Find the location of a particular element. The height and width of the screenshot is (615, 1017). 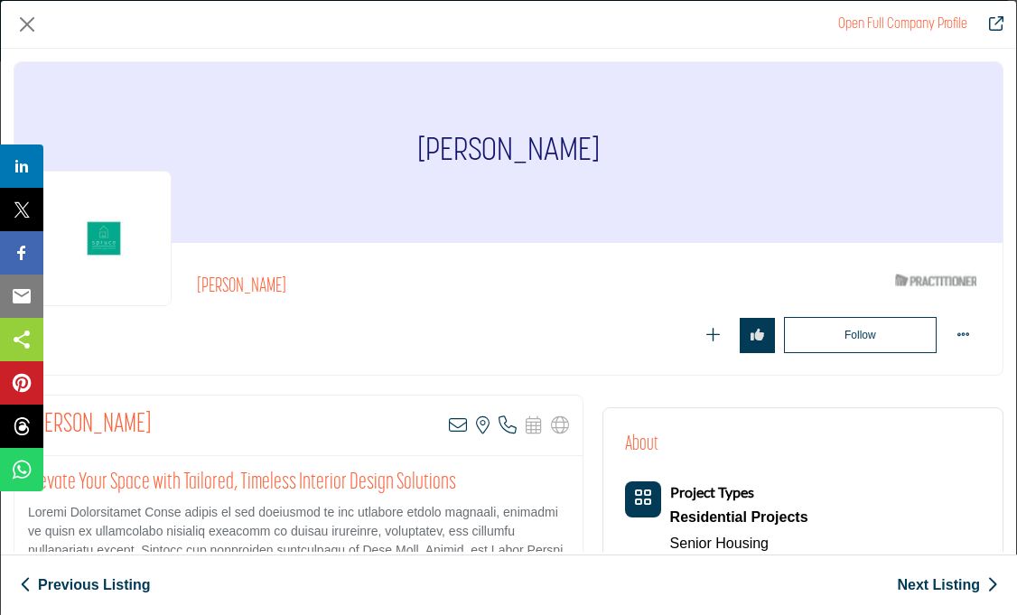

div: Types of projects range from simple residential renovations to highly complex commercial initiati... is located at coordinates (739, 518).